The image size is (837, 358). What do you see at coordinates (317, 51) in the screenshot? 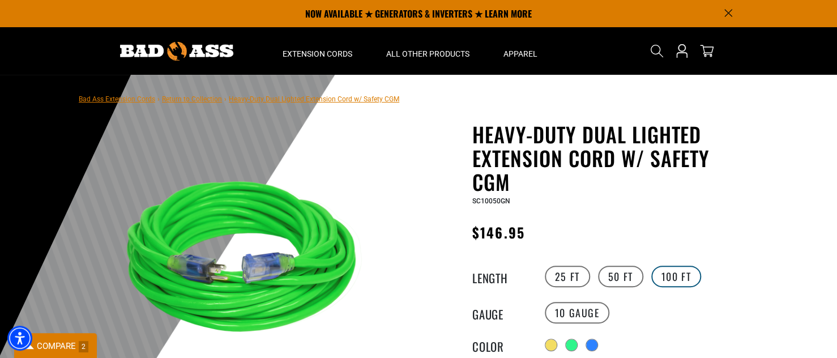
I see `summary: Extension Cords` at bounding box center [317, 51].